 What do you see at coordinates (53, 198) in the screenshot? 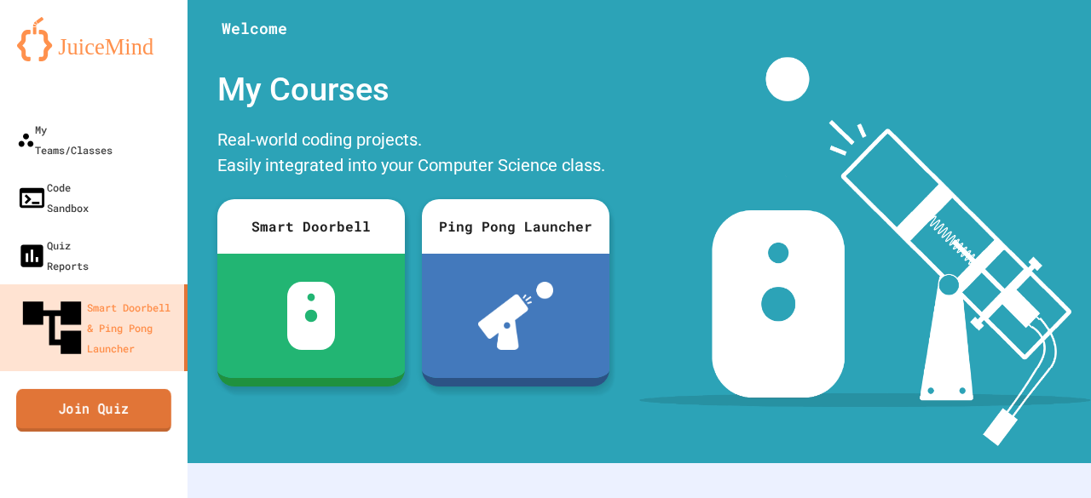
I see `div: Code Sandbox` at bounding box center [53, 198].